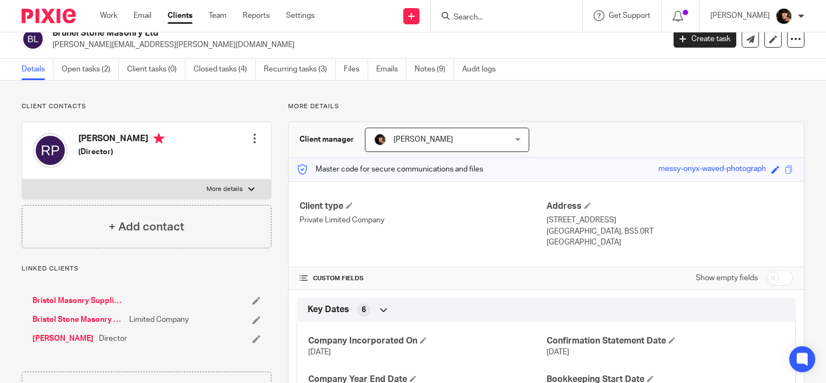 This screenshot has height=383, width=826. Describe the element at coordinates (434, 69) in the screenshot. I see `a: Notes (9)` at that location.